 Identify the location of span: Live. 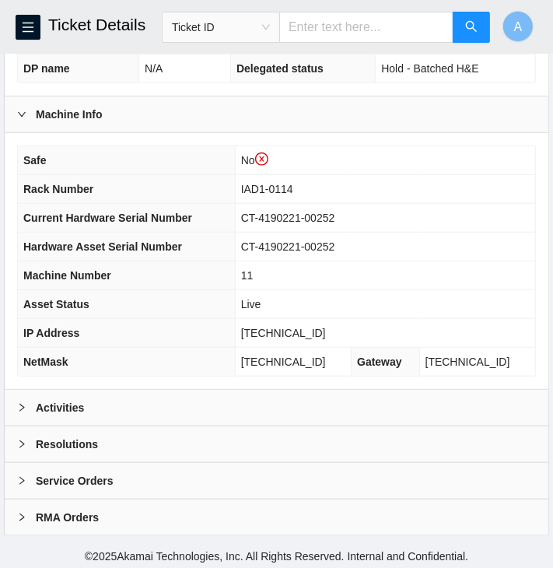
(251, 304).